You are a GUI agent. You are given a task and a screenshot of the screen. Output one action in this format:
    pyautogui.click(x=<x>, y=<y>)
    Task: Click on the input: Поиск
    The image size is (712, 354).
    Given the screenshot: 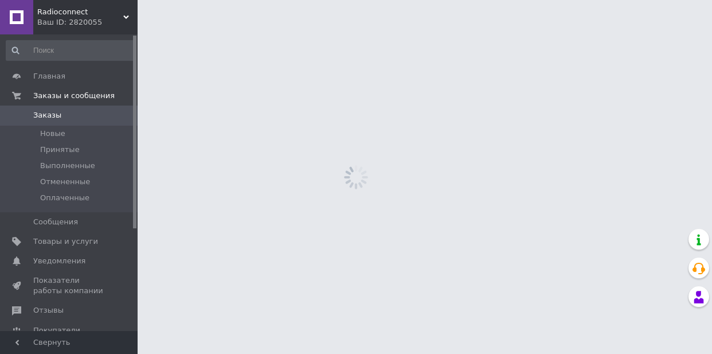 What is the action you would take?
    pyautogui.click(x=70, y=50)
    